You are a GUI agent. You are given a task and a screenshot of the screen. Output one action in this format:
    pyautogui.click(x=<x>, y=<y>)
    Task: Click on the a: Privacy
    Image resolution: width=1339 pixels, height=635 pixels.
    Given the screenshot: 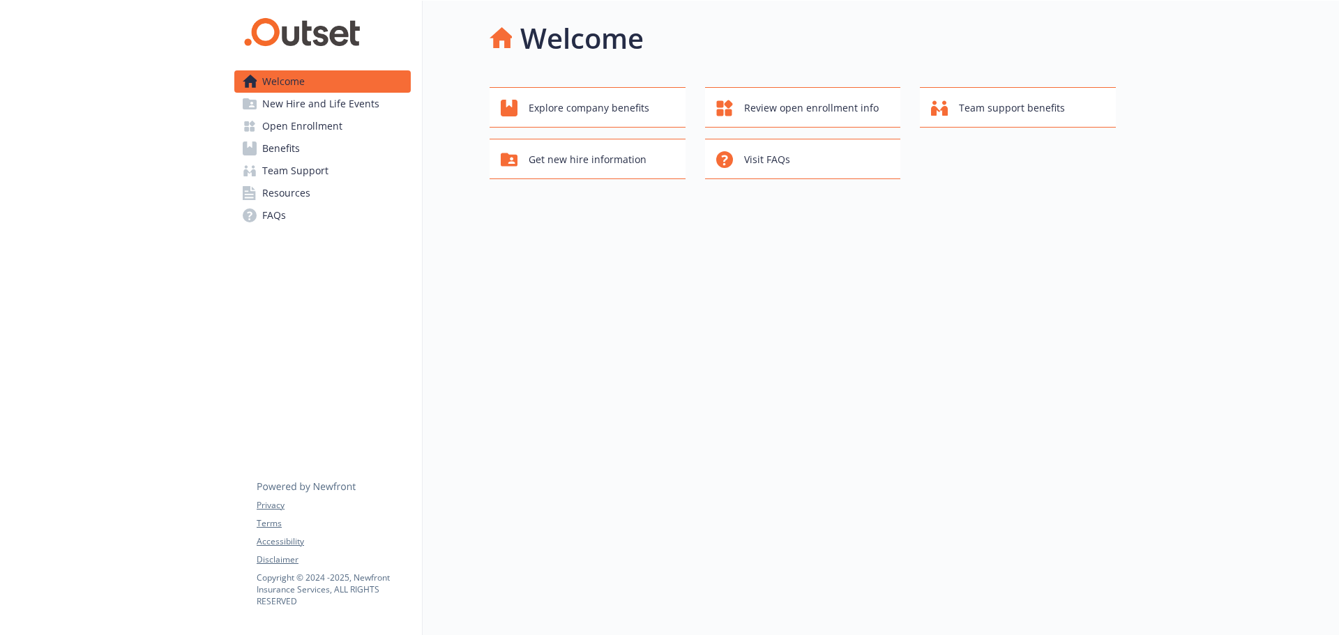 What is the action you would take?
    pyautogui.click(x=333, y=505)
    